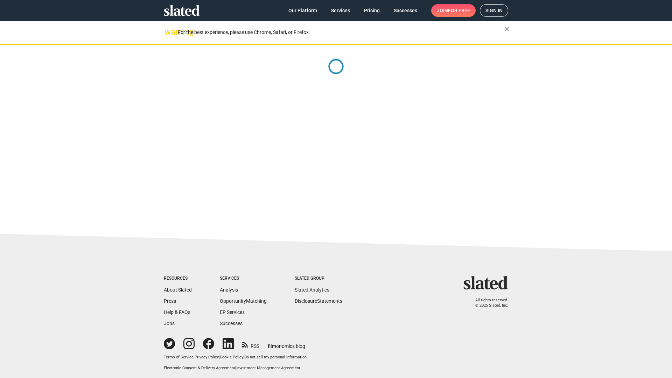 This screenshot has width=672, height=378. I want to click on a: EP Services, so click(232, 312).